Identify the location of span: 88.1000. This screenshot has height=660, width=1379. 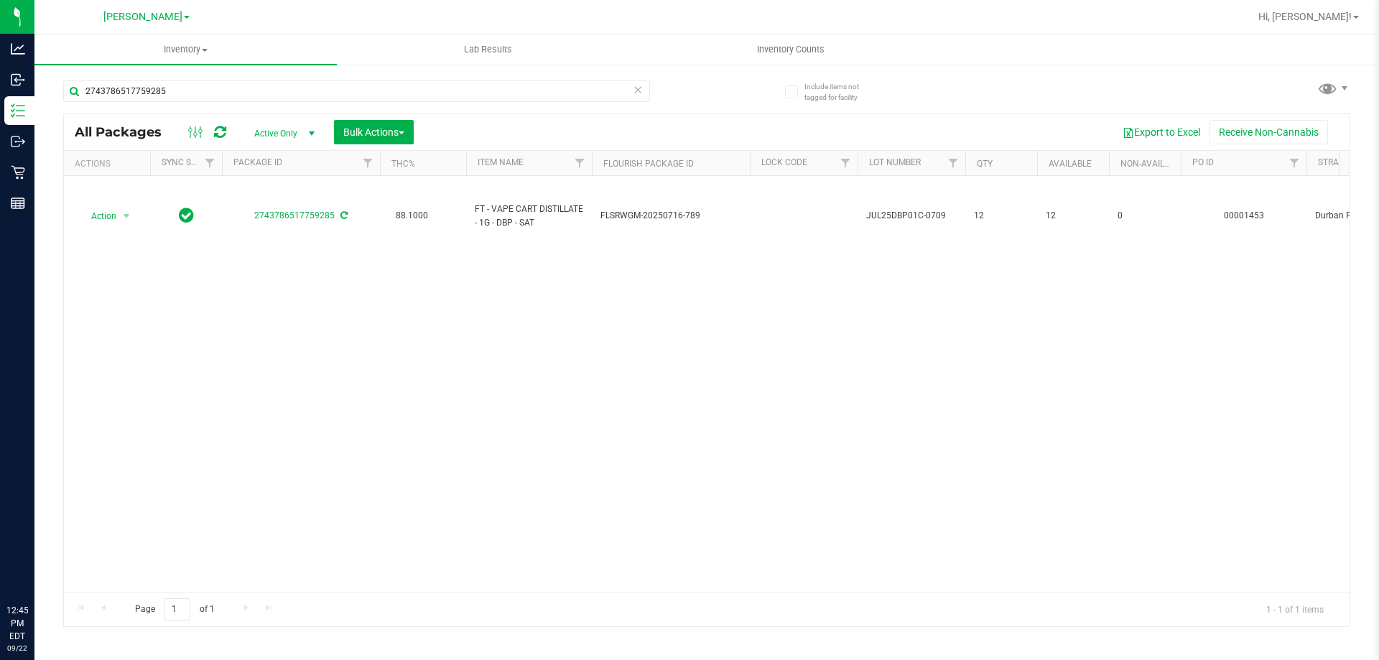
(412, 215).